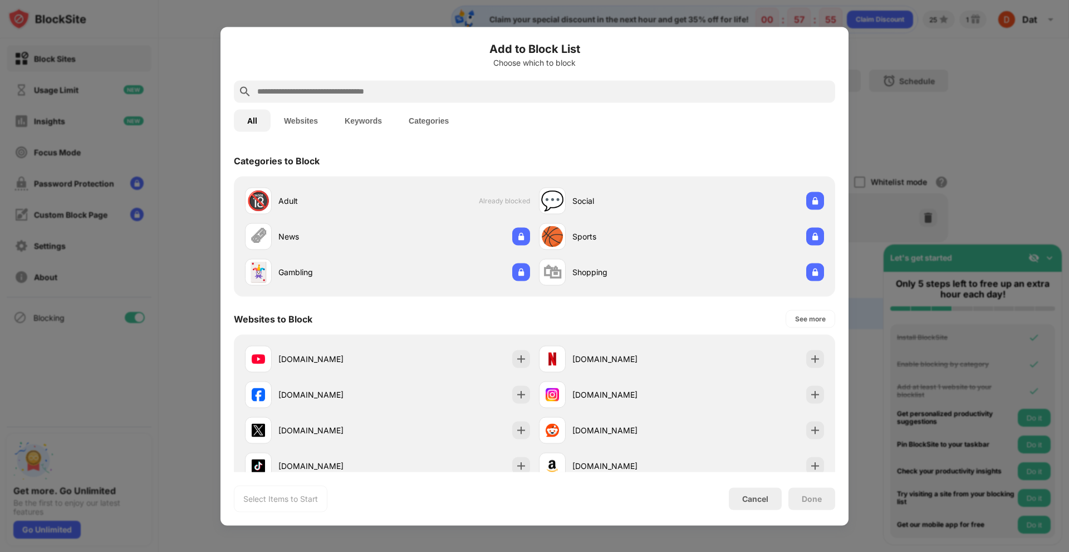  I want to click on div: Categories to Block, so click(277, 160).